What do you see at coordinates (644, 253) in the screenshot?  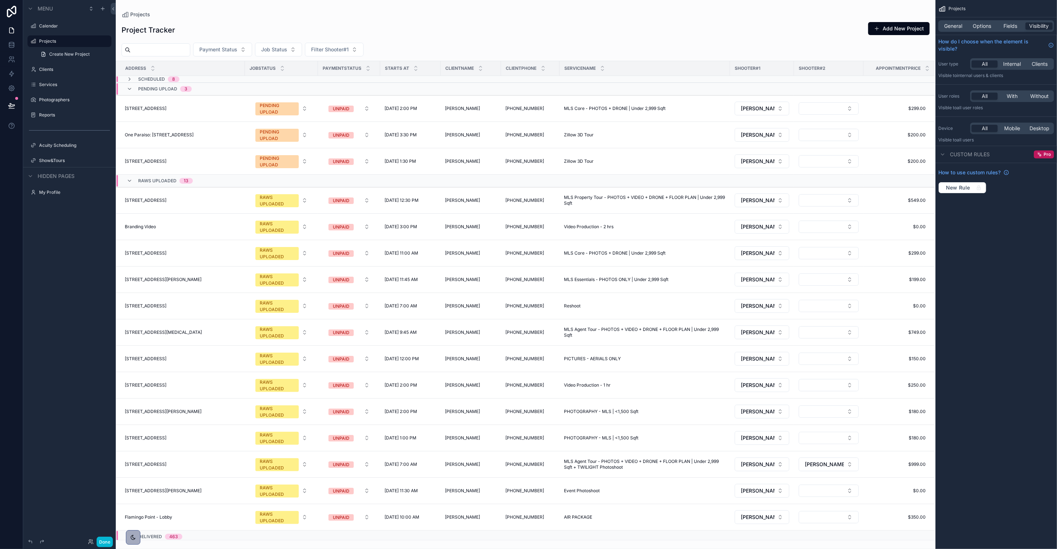 I see `a: MLS Core - PHOTOS + DRONE | Under 2,999 Sqft` at bounding box center [644, 253].